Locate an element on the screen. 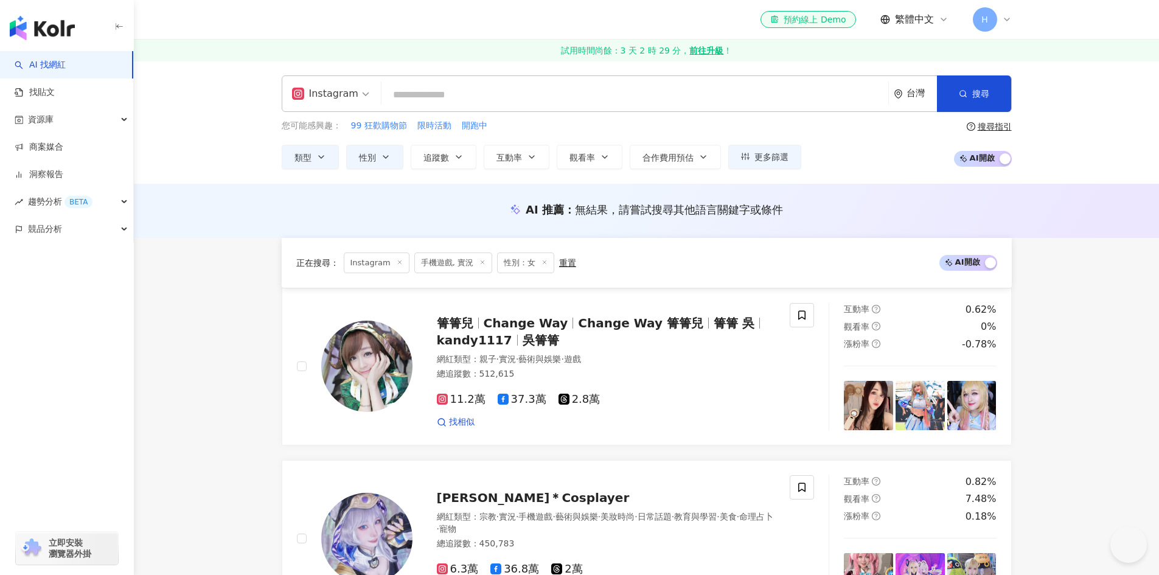 The image size is (1159, 575). span: 藝術與娛樂 is located at coordinates (577, 517).